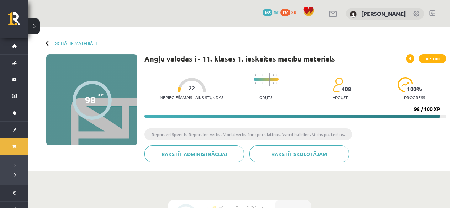  Describe the element at coordinates (240, 59) in the screenshot. I see `h1: Angļu valodas i - 11. klases 1. ieskaites mācību materiāls` at that location.